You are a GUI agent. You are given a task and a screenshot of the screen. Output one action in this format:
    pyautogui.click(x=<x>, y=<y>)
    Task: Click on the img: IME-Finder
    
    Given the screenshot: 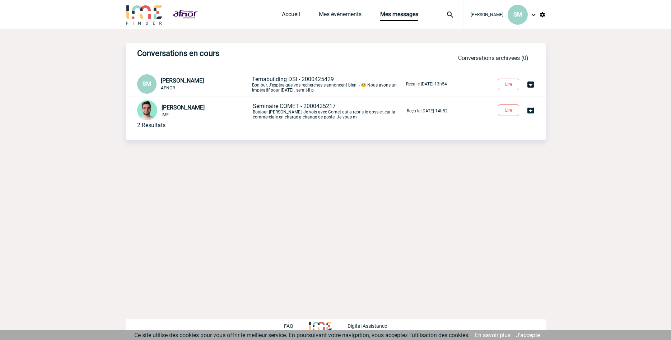 What is the action you would take?
    pyautogui.click(x=144, y=14)
    